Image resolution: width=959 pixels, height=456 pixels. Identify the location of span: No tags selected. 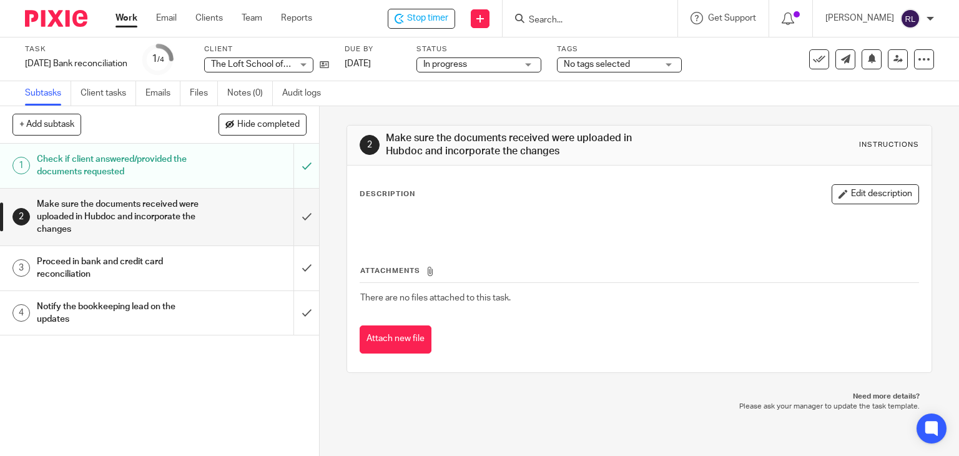
(597, 64).